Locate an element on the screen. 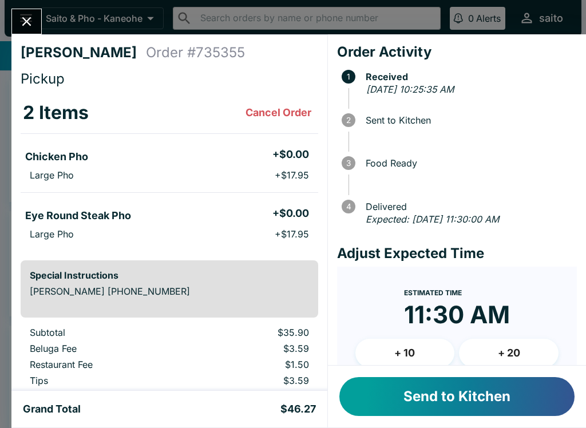  p: Beluga Fee is located at coordinates (104, 349).